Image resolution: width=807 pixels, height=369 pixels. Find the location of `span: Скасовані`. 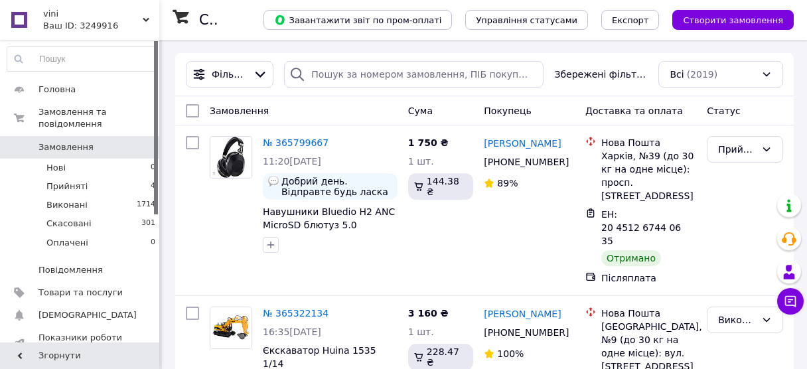

span: Скасовані is located at coordinates (69, 224).